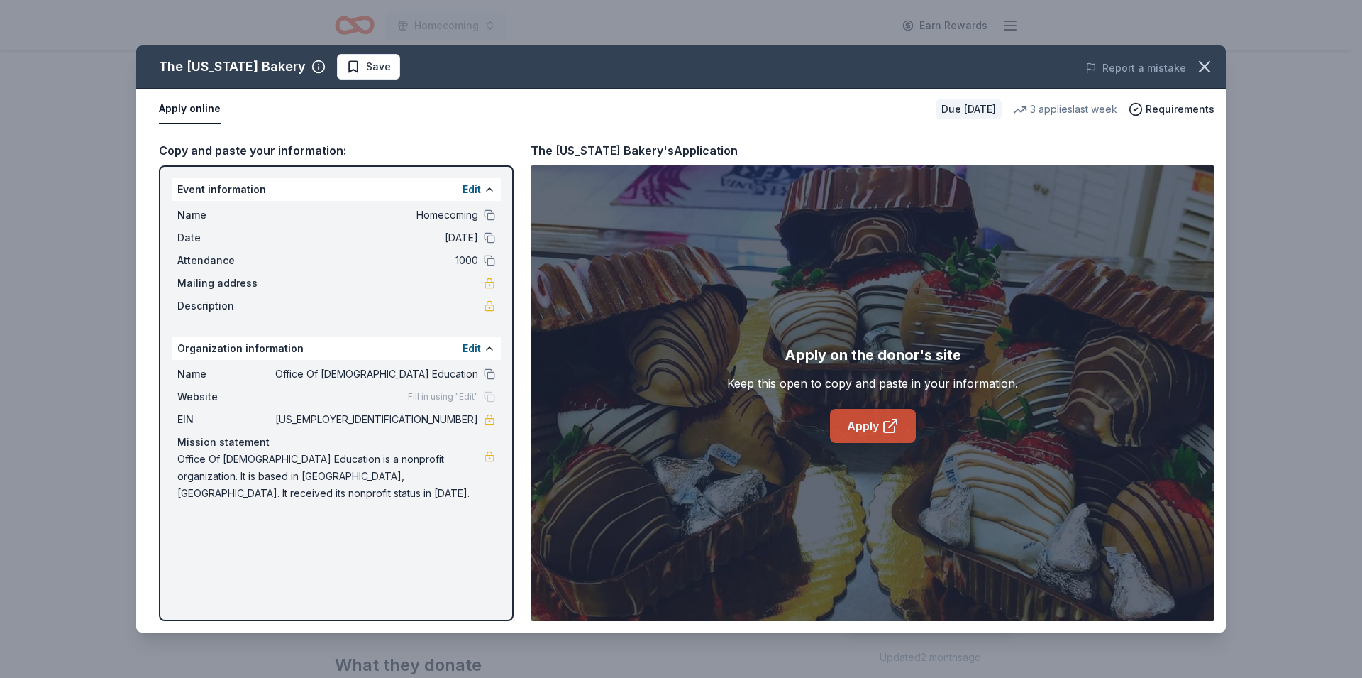  What do you see at coordinates (336, 150) in the screenshot?
I see `div: Copy and paste your information:` at bounding box center [336, 150].